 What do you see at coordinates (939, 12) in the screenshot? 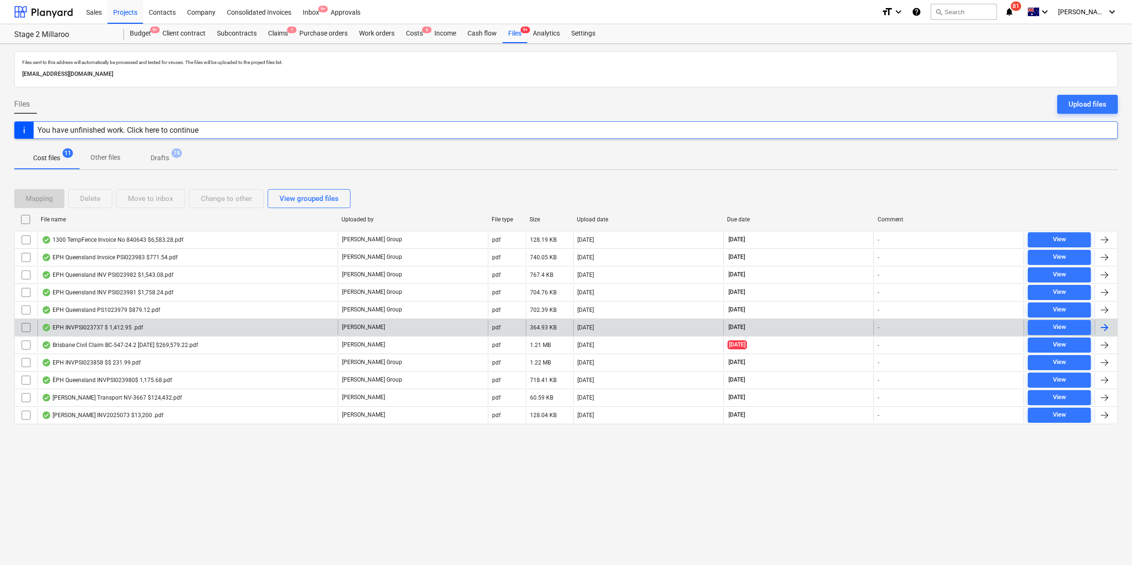
I see `span: search` at bounding box center [939, 12].